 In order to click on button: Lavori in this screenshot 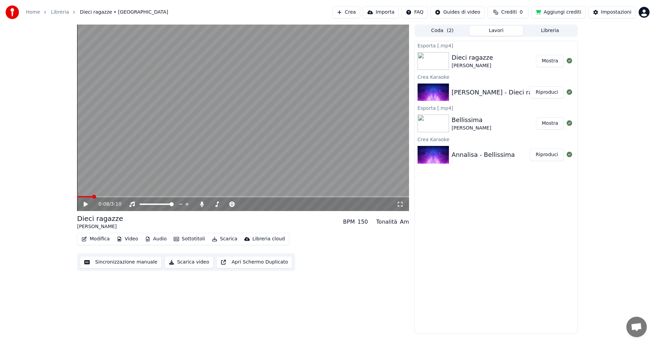, I will do `click(496, 31)`.